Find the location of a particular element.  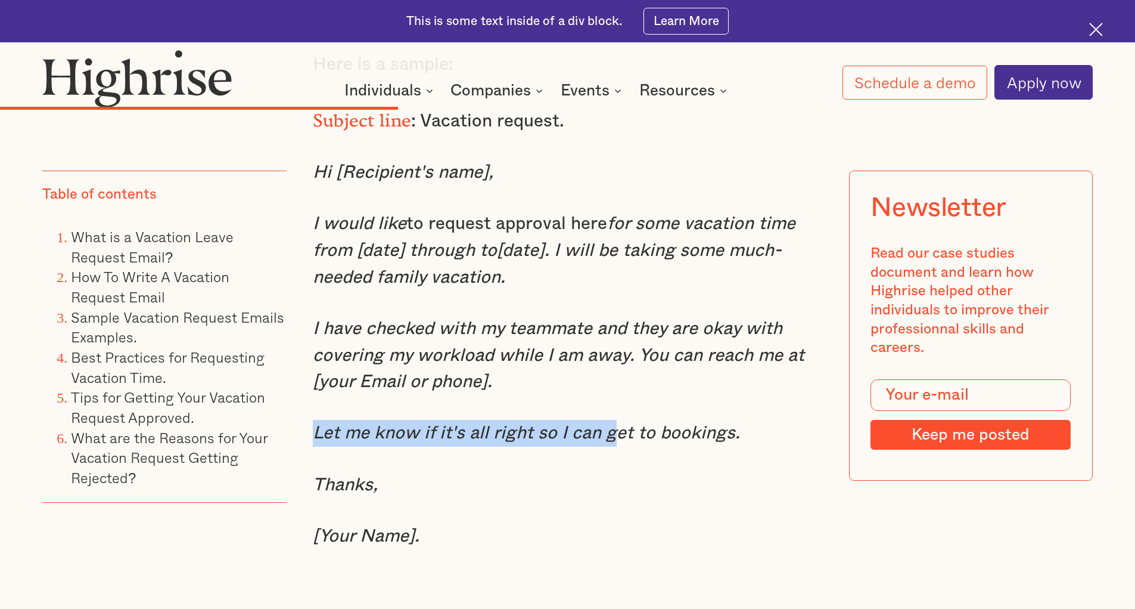

a: Sample Vacation Request Emails Examples. is located at coordinates (178, 327).